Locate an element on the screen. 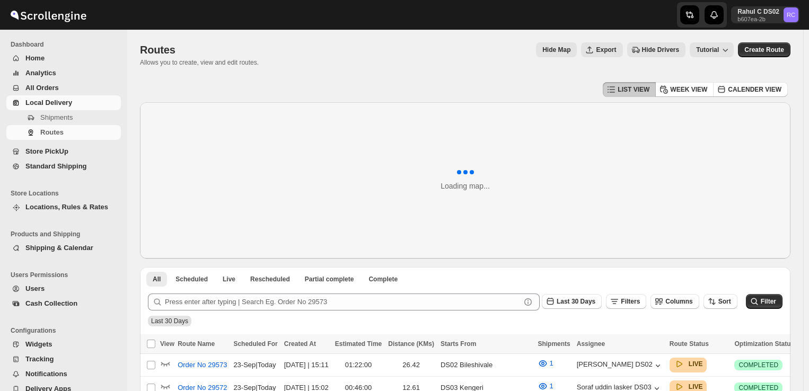  span: Sort is located at coordinates (725, 302).